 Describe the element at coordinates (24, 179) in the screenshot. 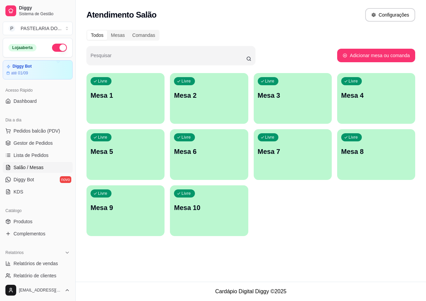

I see `span: Diggy Bot` at that location.